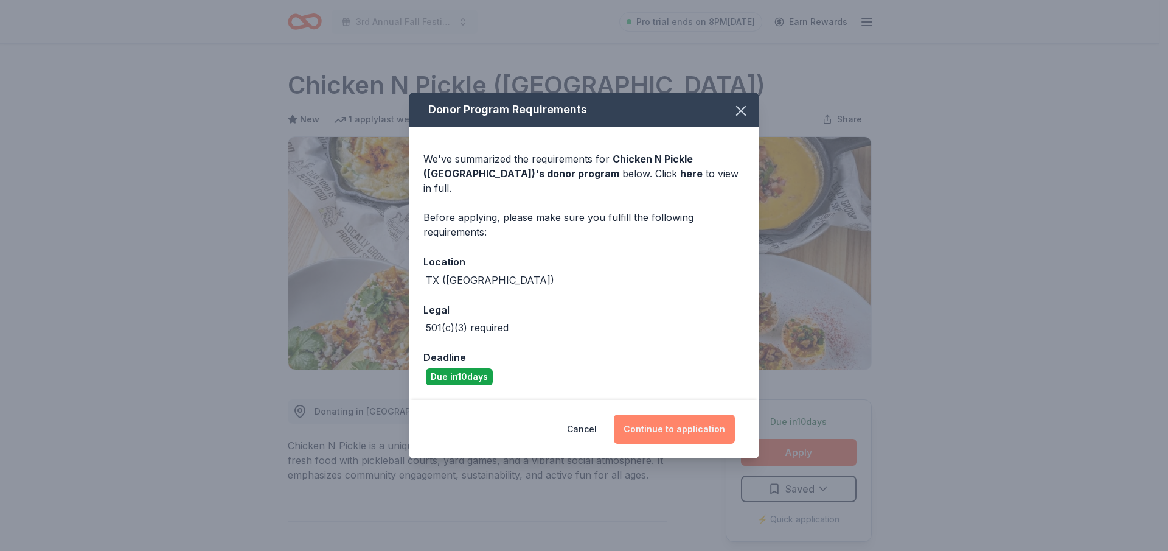 This screenshot has height=551, width=1168. What do you see at coordinates (674, 429) in the screenshot?
I see `button: Continue to application` at bounding box center [674, 429].